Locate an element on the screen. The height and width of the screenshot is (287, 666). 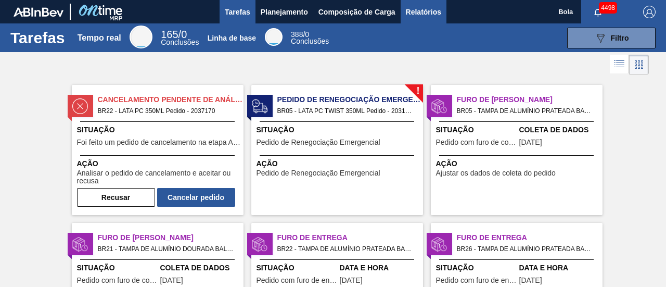
font: Cancelar pedido is located at coordinates (196, 197).